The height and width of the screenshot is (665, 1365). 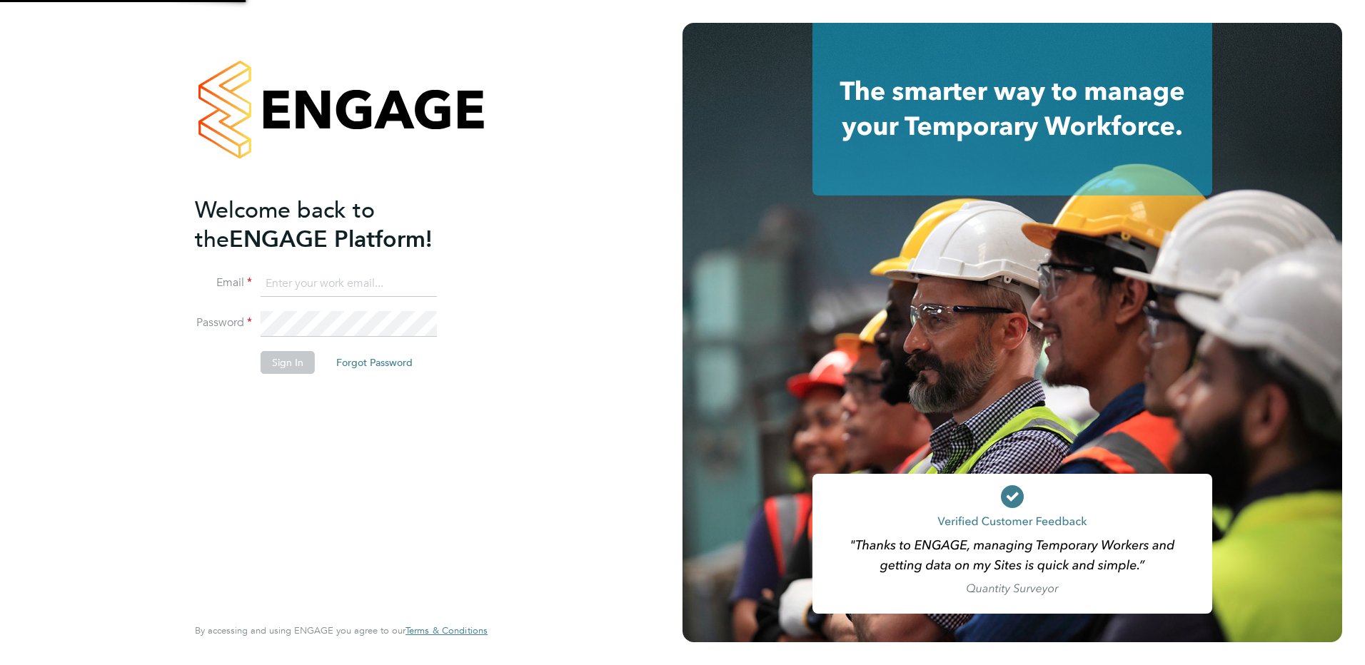 I want to click on input: Enter your work email..., so click(x=348, y=284).